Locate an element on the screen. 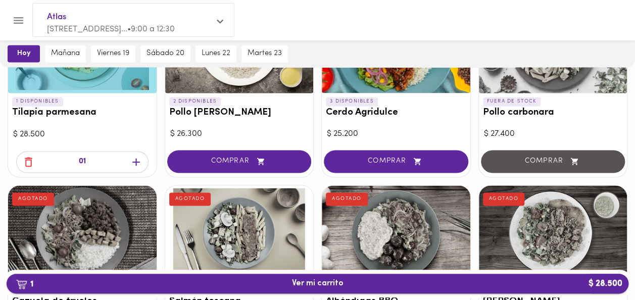 The height and width of the screenshot is (300, 635). button: Menu is located at coordinates (18, 20).